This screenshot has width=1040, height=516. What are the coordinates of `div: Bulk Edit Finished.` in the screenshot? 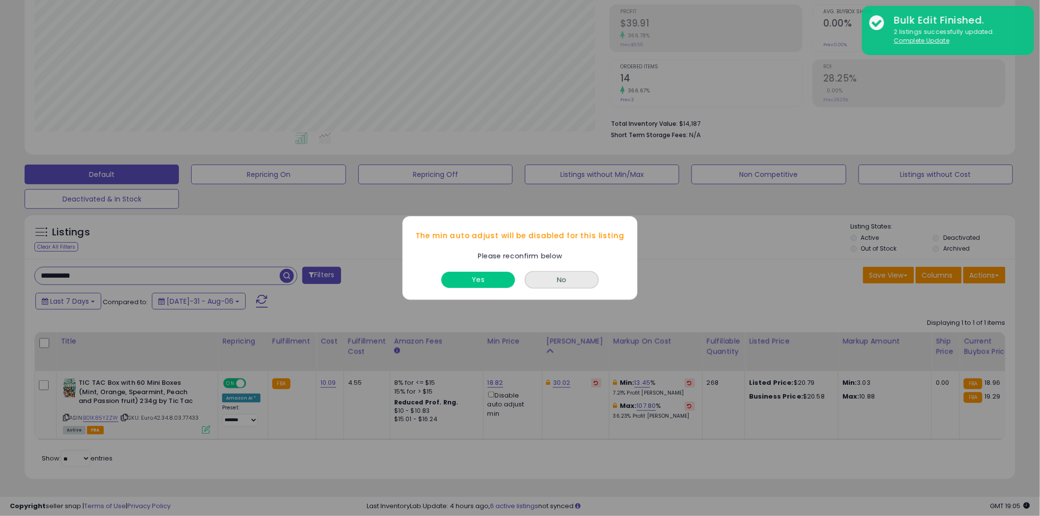 It's located at (956, 20).